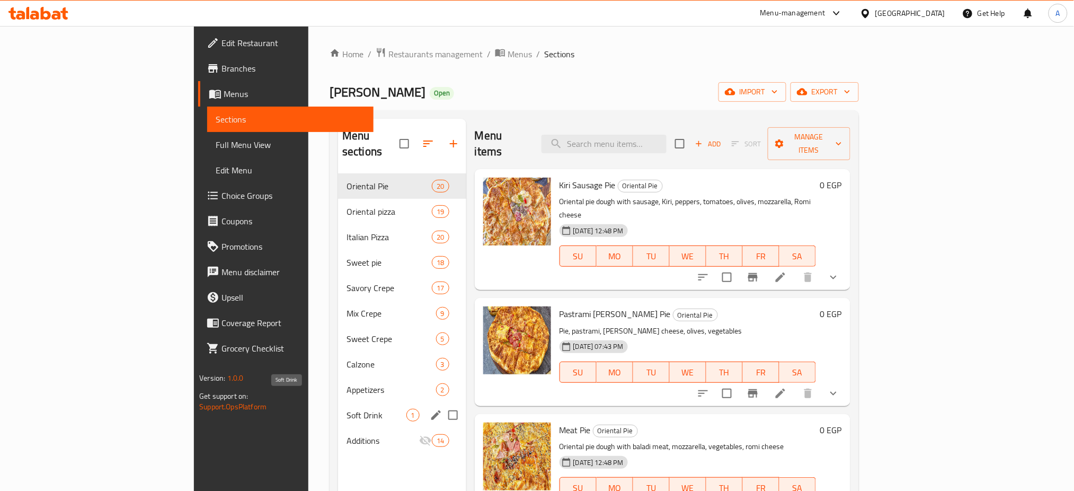 This screenshot has width=1074, height=491. What do you see at coordinates (688, 256) in the screenshot?
I see `button: WE` at bounding box center [688, 256].